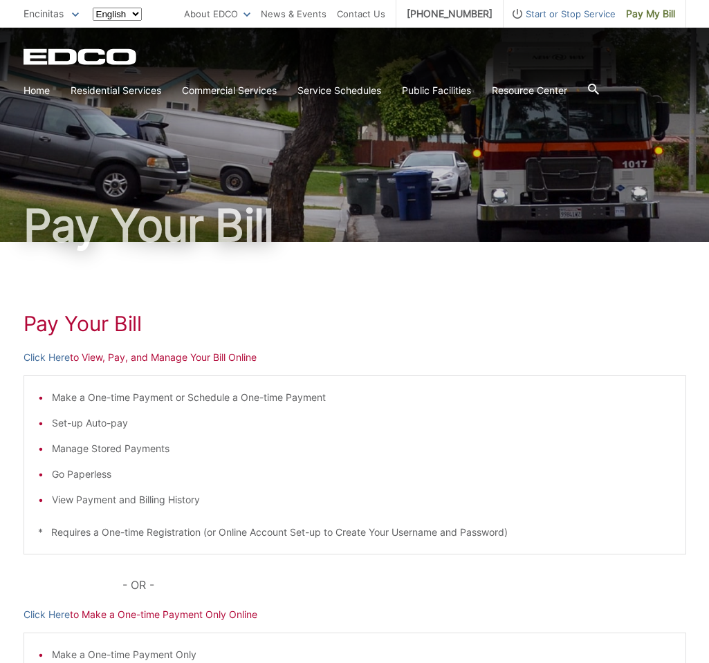 The height and width of the screenshot is (663, 709). What do you see at coordinates (362, 474) in the screenshot?
I see `li: Go Paperless` at bounding box center [362, 474].